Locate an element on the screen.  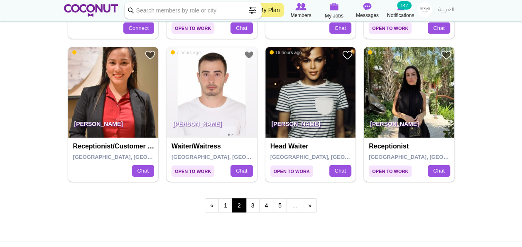
span: 16 hours ago is located at coordinates (286, 52).